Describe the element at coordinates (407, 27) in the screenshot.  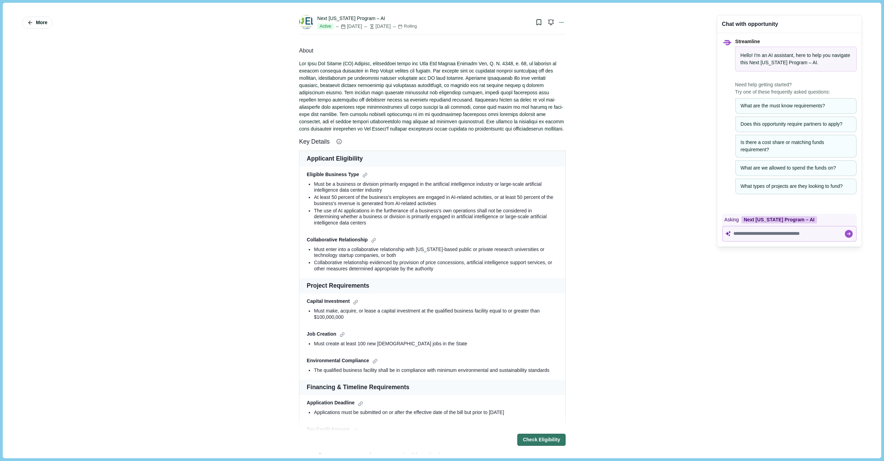
I see `div: Rolling` at that location.